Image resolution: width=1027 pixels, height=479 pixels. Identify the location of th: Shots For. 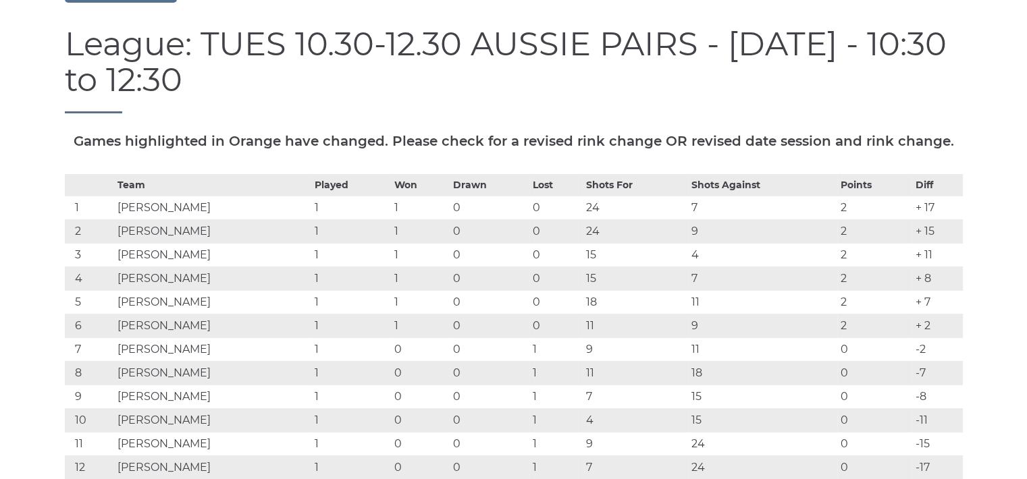
(635, 185).